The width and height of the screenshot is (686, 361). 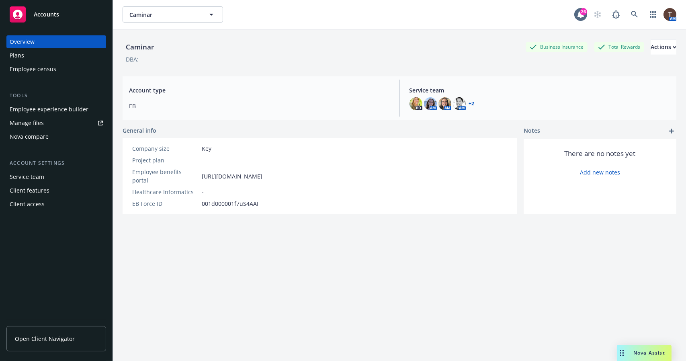 I want to click on div: Company size, so click(x=165, y=148).